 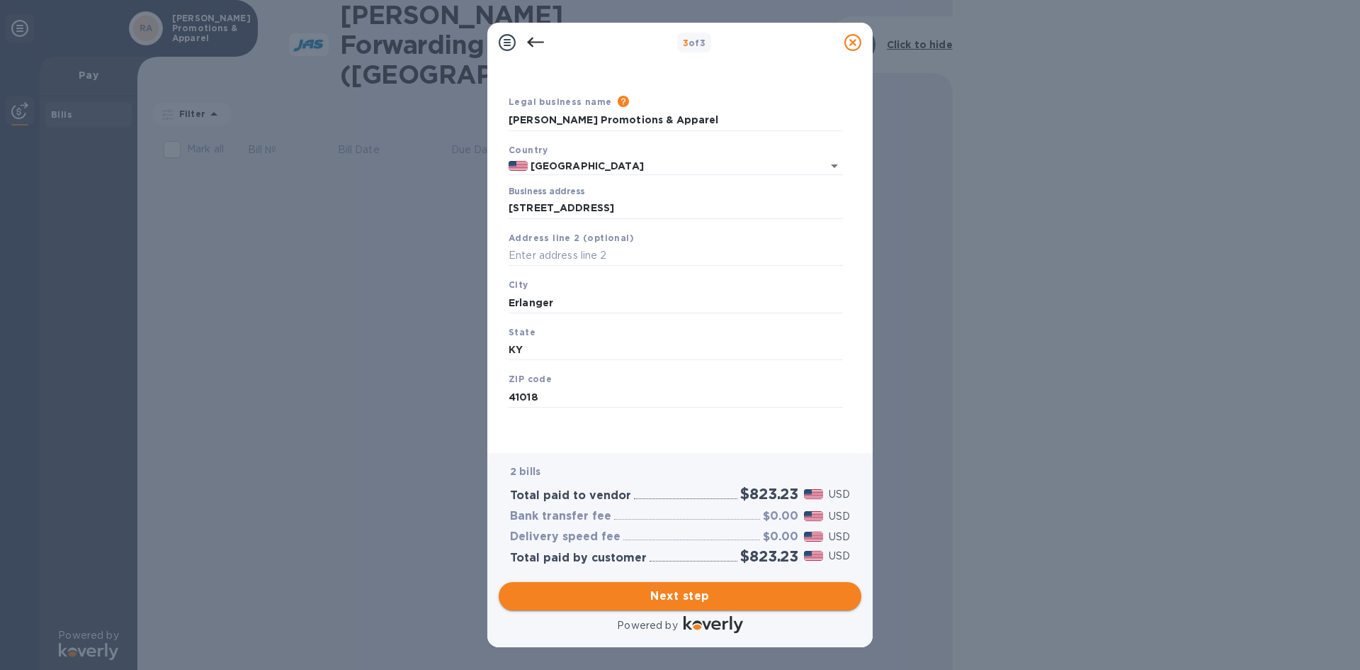 I want to click on p: Powered by, so click(x=647, y=625).